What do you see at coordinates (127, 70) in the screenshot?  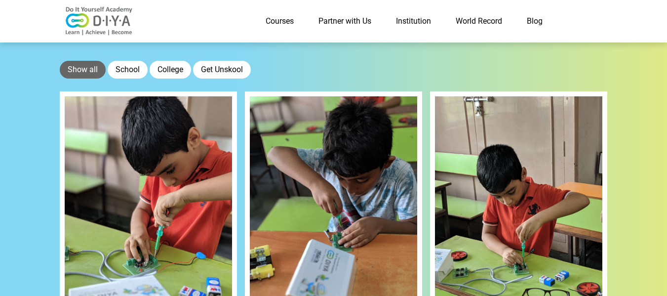 I see `button: School` at bounding box center [127, 70].